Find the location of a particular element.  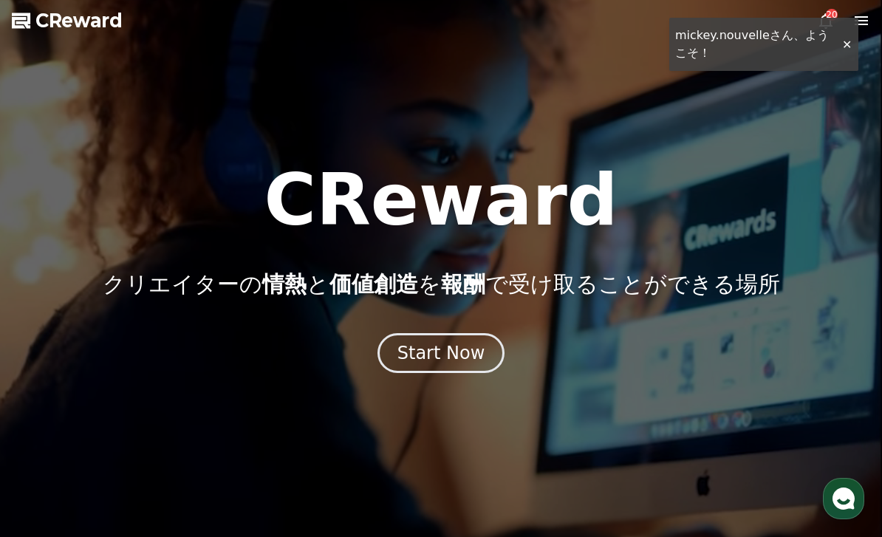

a: 設定 is located at coordinates (237, 433).